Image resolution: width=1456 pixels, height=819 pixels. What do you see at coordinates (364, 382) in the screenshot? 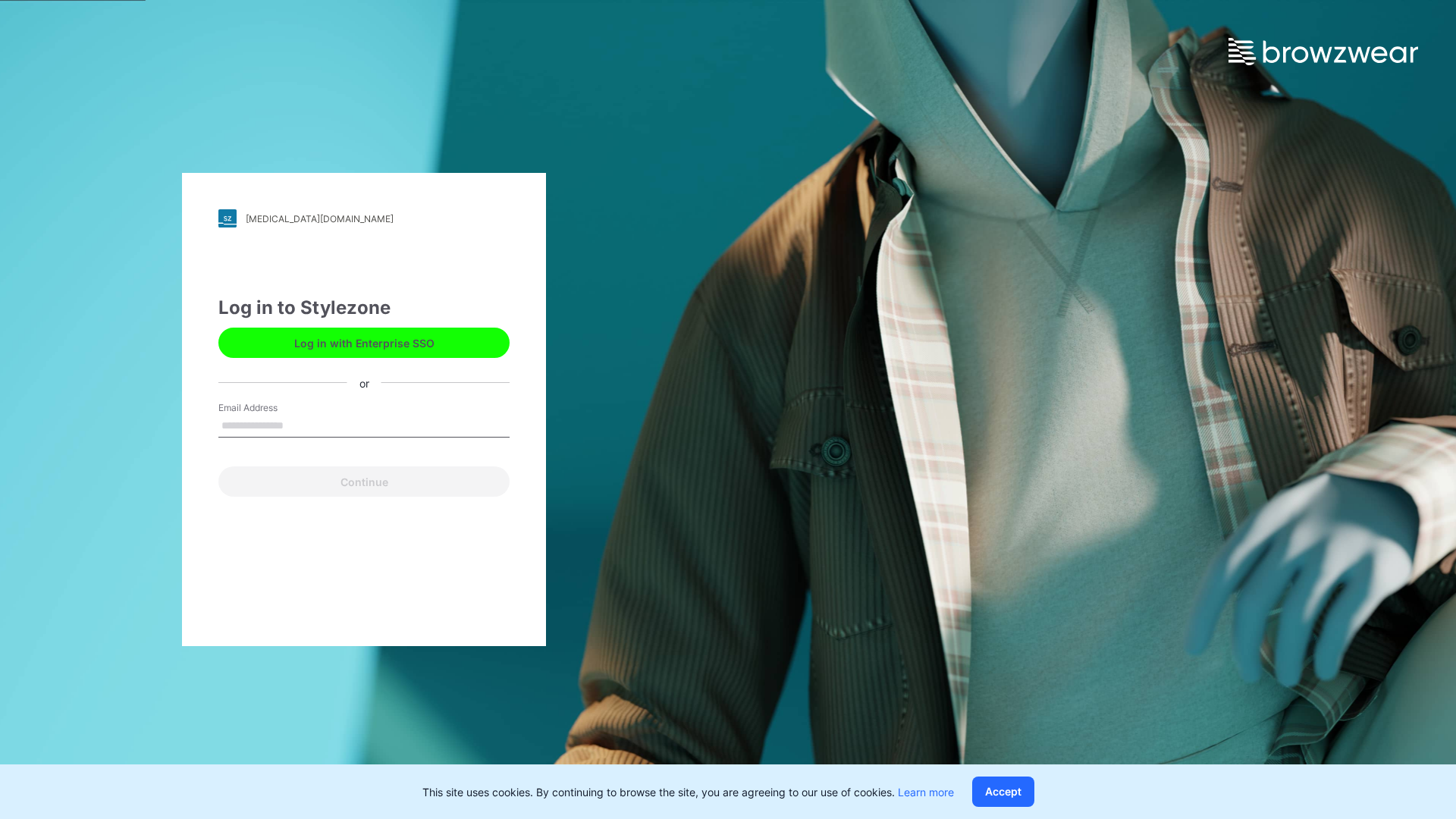
I see `div: or` at bounding box center [364, 382].